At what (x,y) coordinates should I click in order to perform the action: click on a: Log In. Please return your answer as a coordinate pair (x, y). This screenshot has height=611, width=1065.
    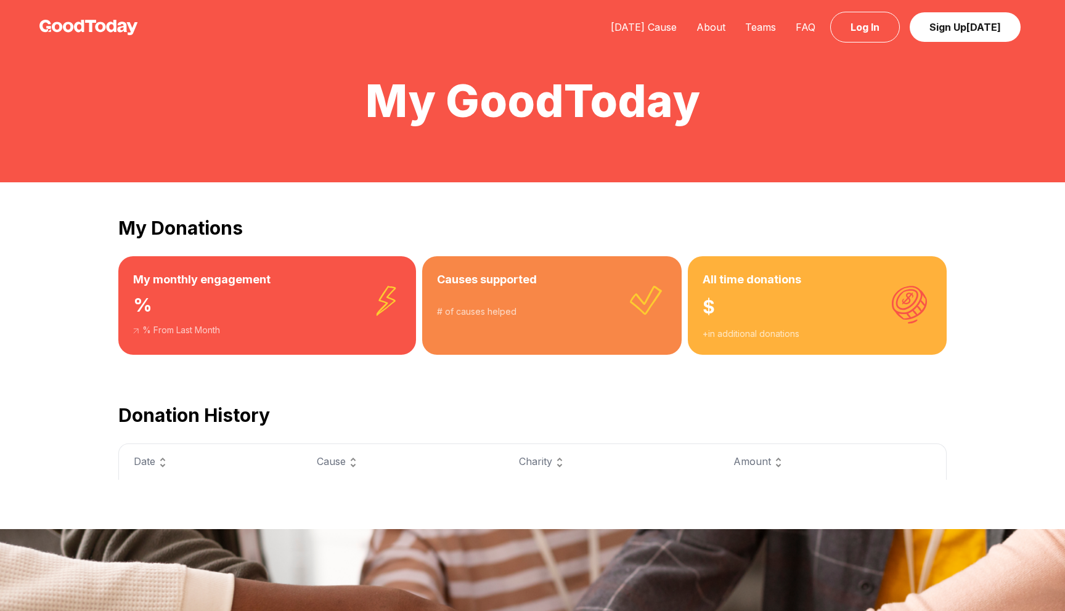
    Looking at the image, I should click on (864, 27).